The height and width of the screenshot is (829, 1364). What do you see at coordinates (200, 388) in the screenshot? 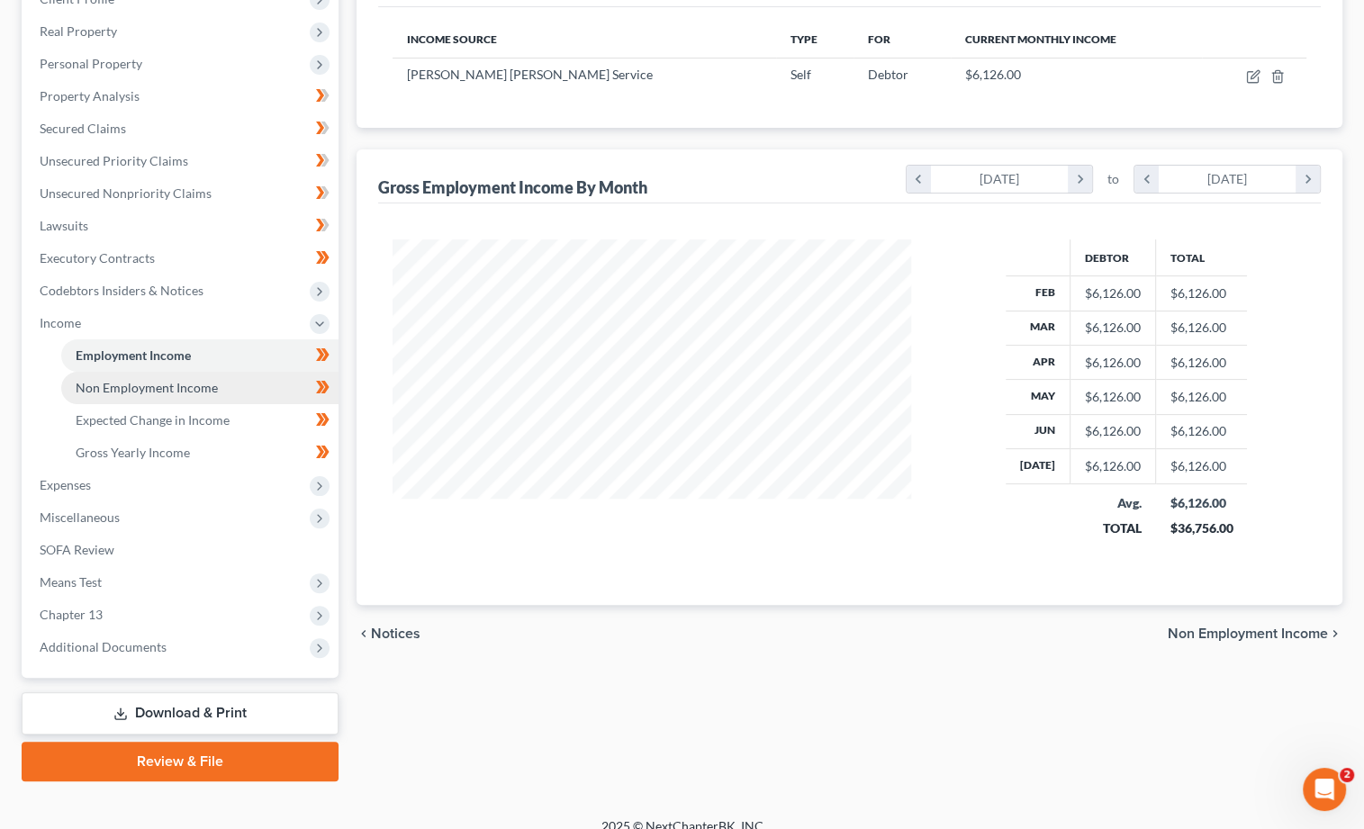
I see `a: Non Employment Income` at bounding box center [200, 388].